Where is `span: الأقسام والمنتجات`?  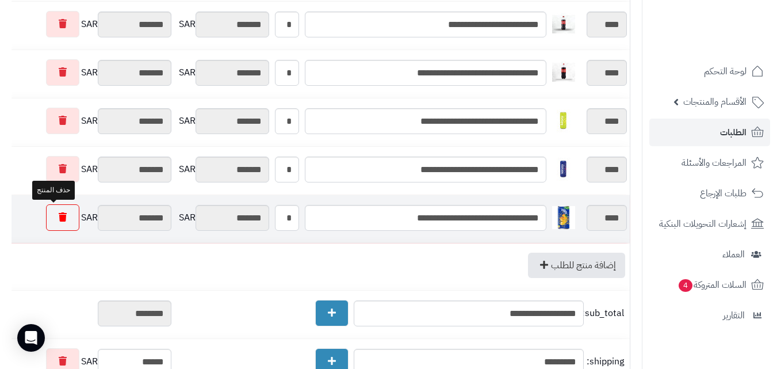 span: الأقسام والمنتجات is located at coordinates (715, 102).